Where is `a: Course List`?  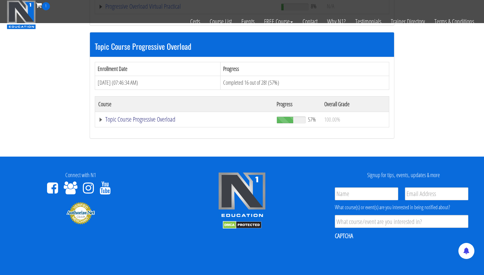 a: Course List is located at coordinates (221, 21).